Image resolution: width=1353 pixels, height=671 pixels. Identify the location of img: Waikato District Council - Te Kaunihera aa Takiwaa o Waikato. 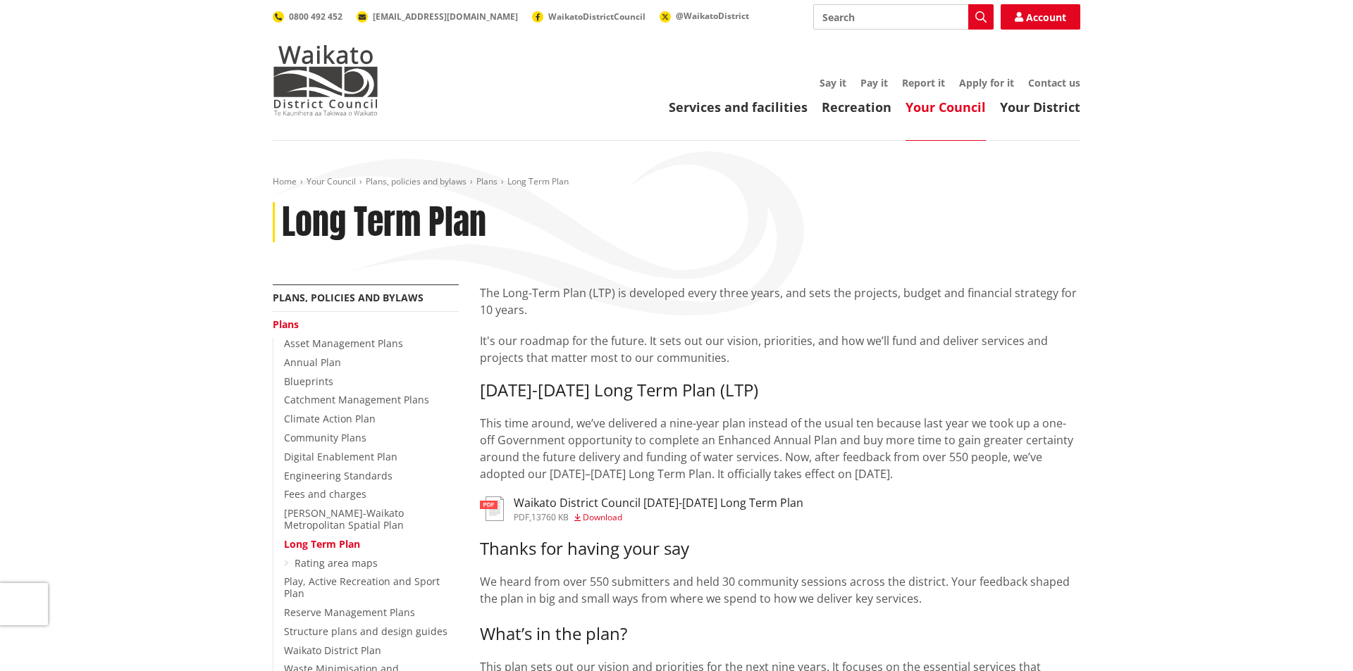
(326, 80).